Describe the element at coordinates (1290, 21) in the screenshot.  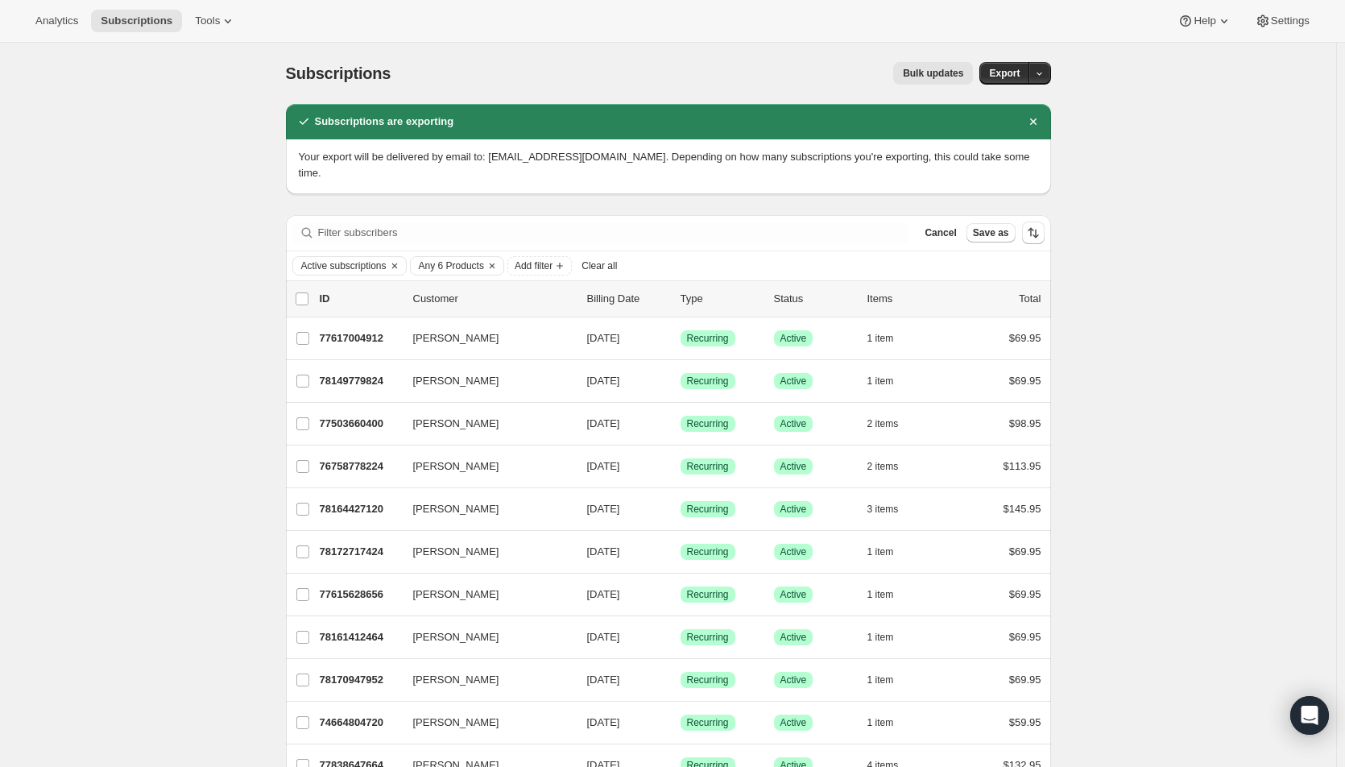
I see `span: Settings` at that location.